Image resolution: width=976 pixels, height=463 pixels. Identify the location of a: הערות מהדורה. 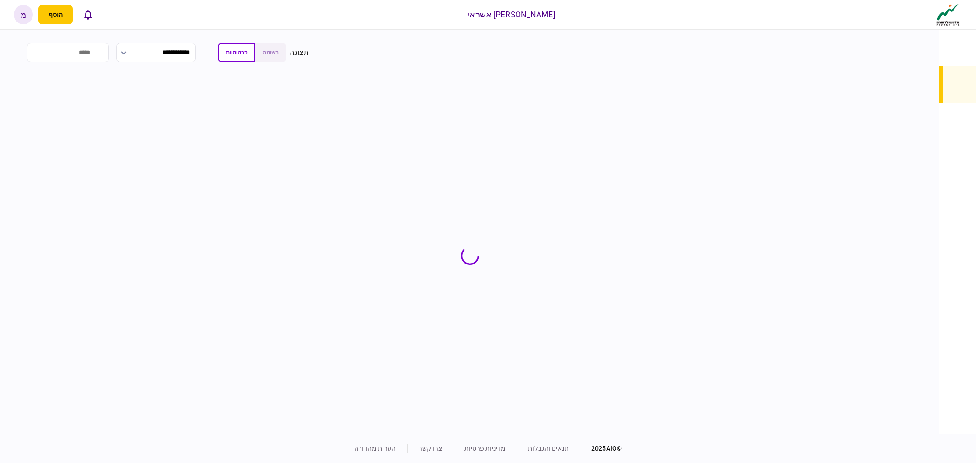
(375, 449).